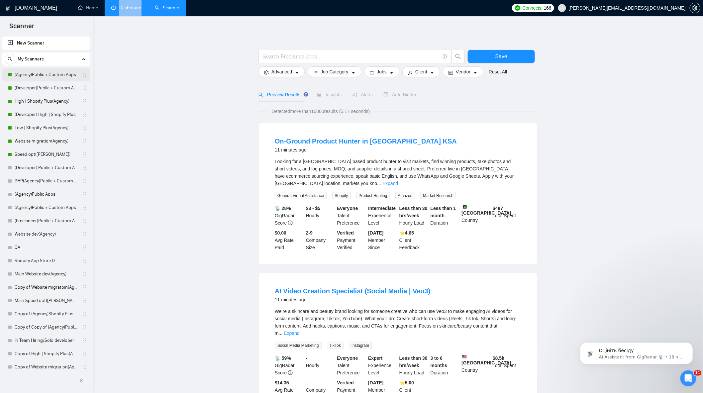  Describe the element at coordinates (517, 8) in the screenshot. I see `img: upwork-logo.png` at that location.